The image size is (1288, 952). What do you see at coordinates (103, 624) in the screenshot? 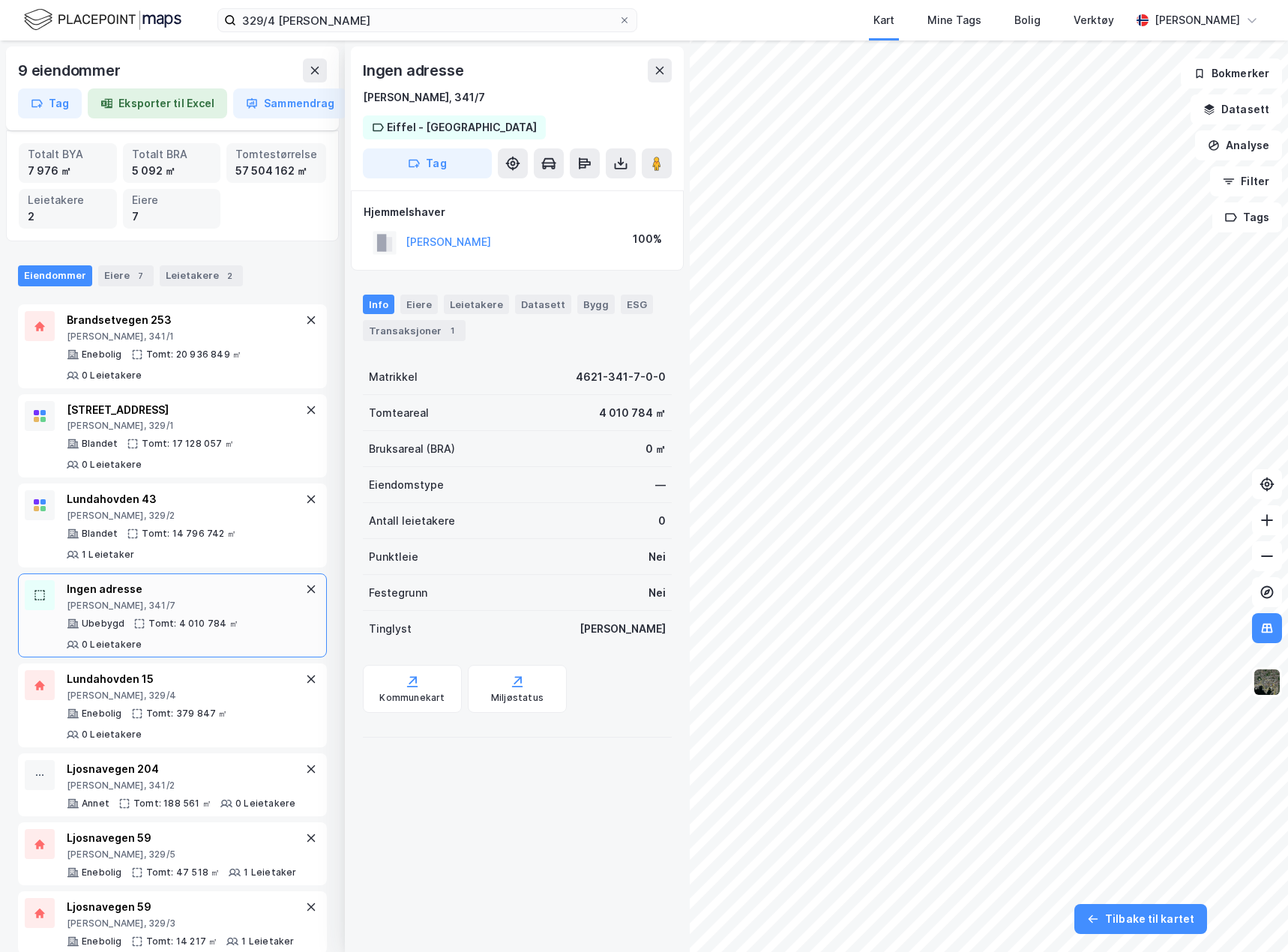
I see `div: Ubebygd` at bounding box center [103, 624].